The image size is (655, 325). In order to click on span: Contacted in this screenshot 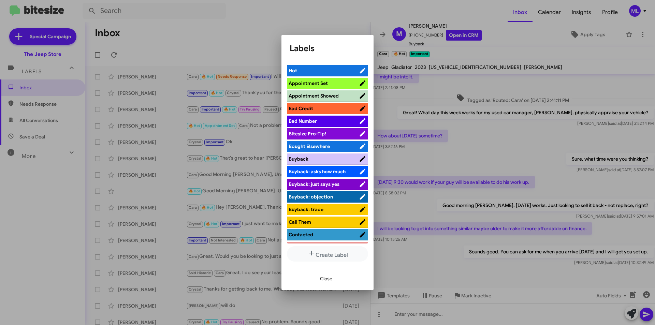, I will do `click(301, 235)`.